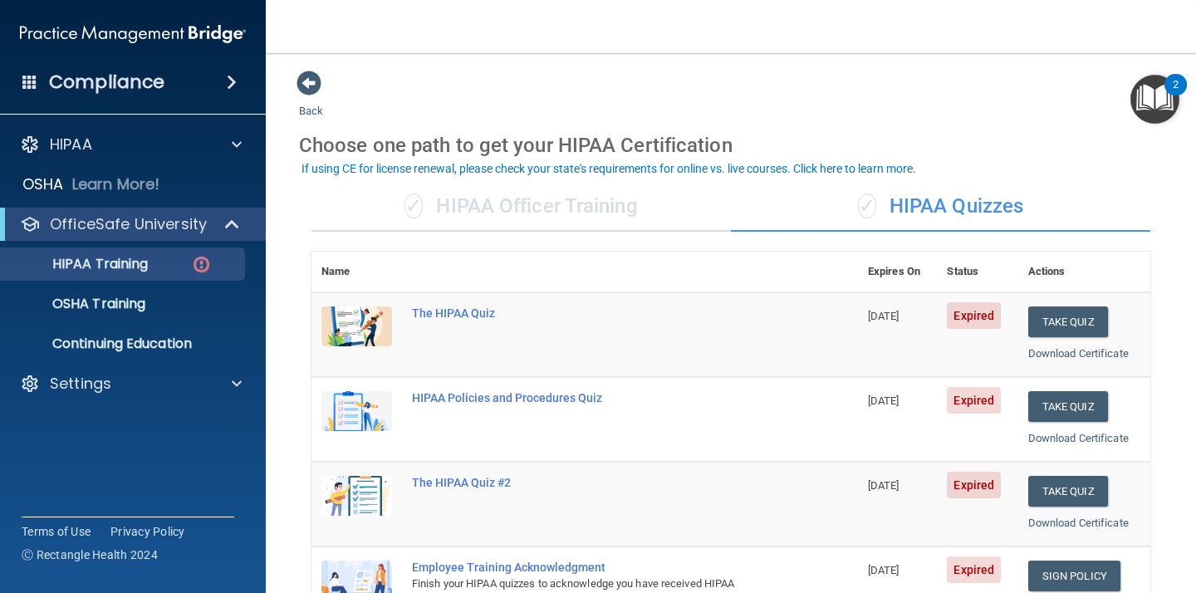 This screenshot has height=593, width=1196. I want to click on div: The HIPAA Quiz #2, so click(593, 483).